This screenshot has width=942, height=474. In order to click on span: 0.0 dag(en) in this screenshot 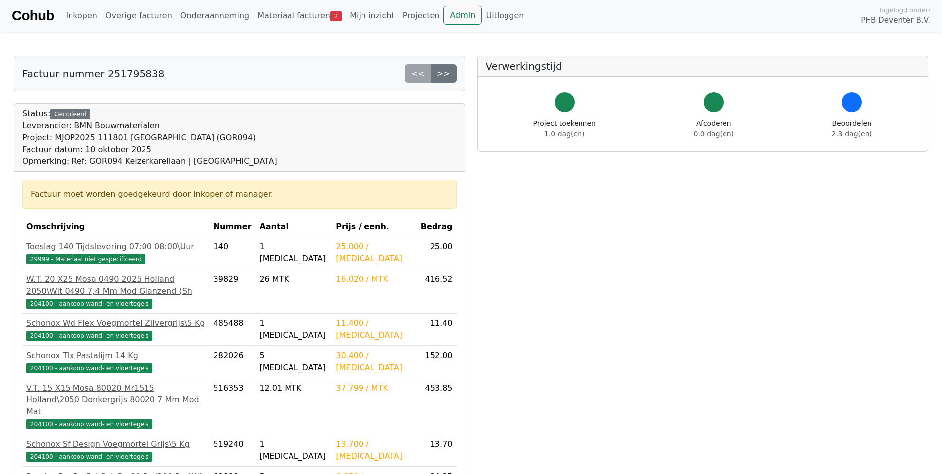, I will do `click(714, 134)`.